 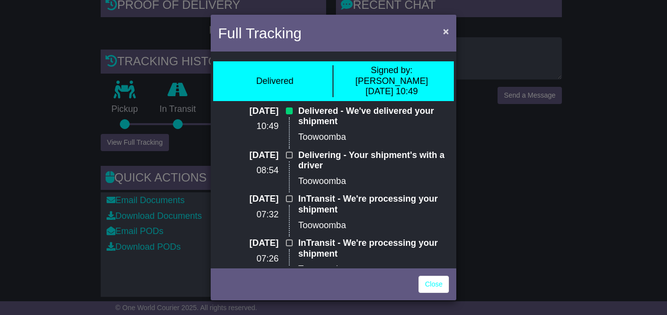 What do you see at coordinates (248, 215) in the screenshot?
I see `p: 07:32` at bounding box center [248, 215].